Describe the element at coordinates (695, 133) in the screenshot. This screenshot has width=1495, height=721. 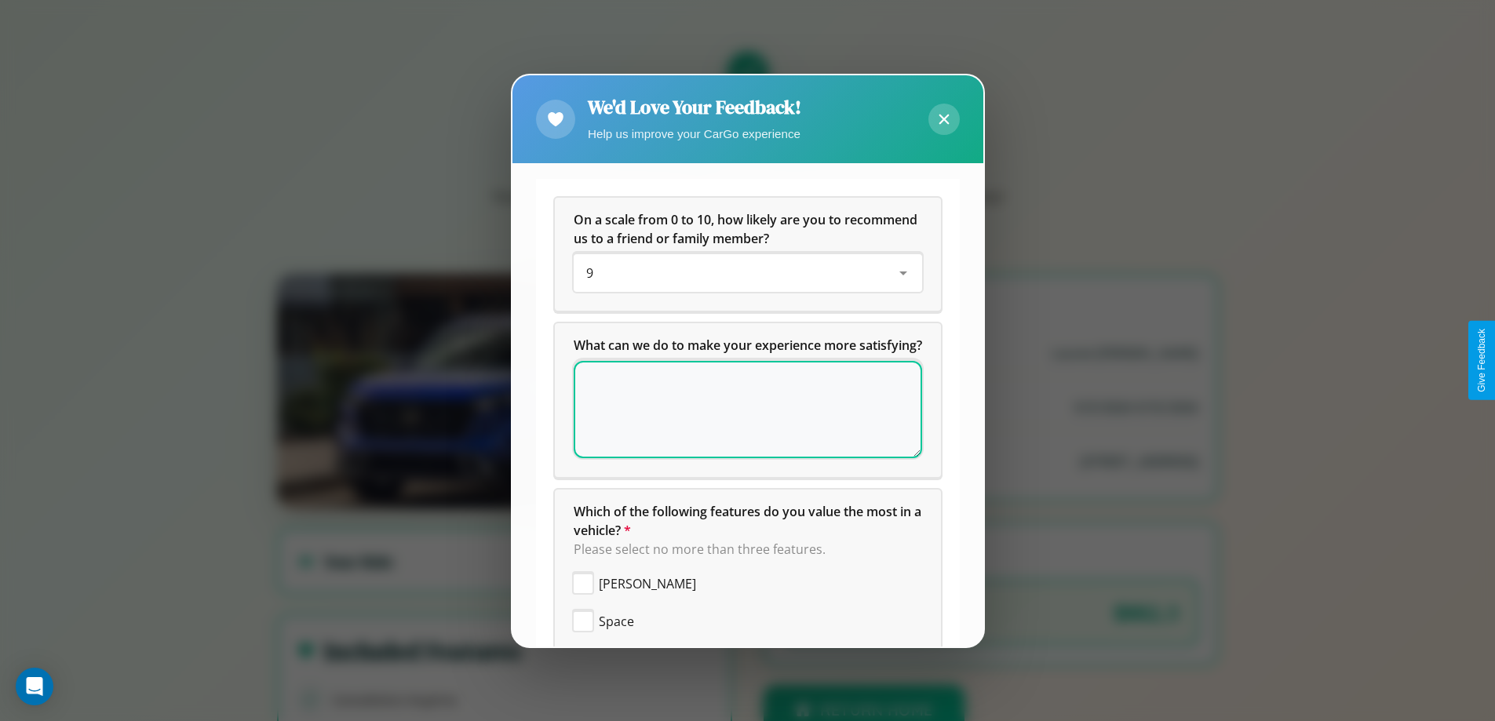
I see `p: Help us improve your CarGo experience` at that location.